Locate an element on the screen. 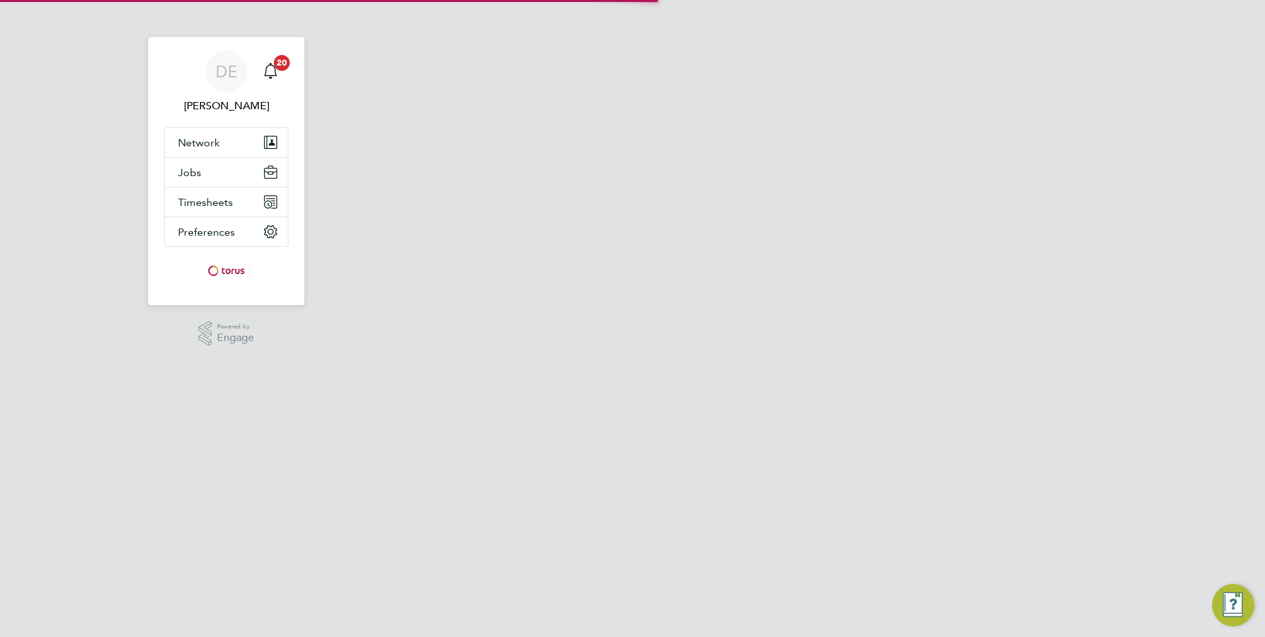  span: Jobs is located at coordinates (189, 172).